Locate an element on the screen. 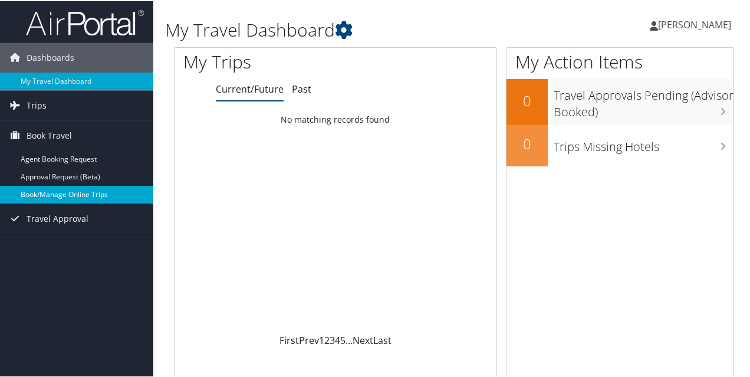  a: Past is located at coordinates (301, 88).